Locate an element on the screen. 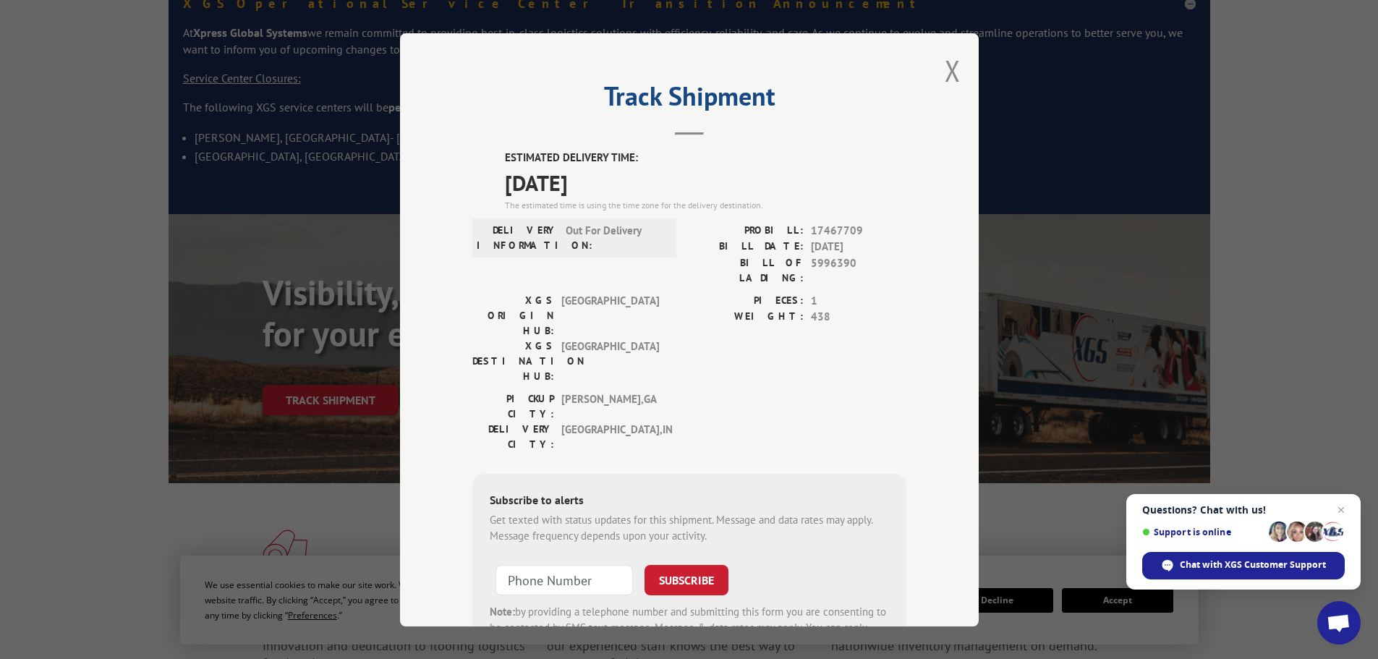 The height and width of the screenshot is (659, 1378). span: 438 is located at coordinates (859, 317).